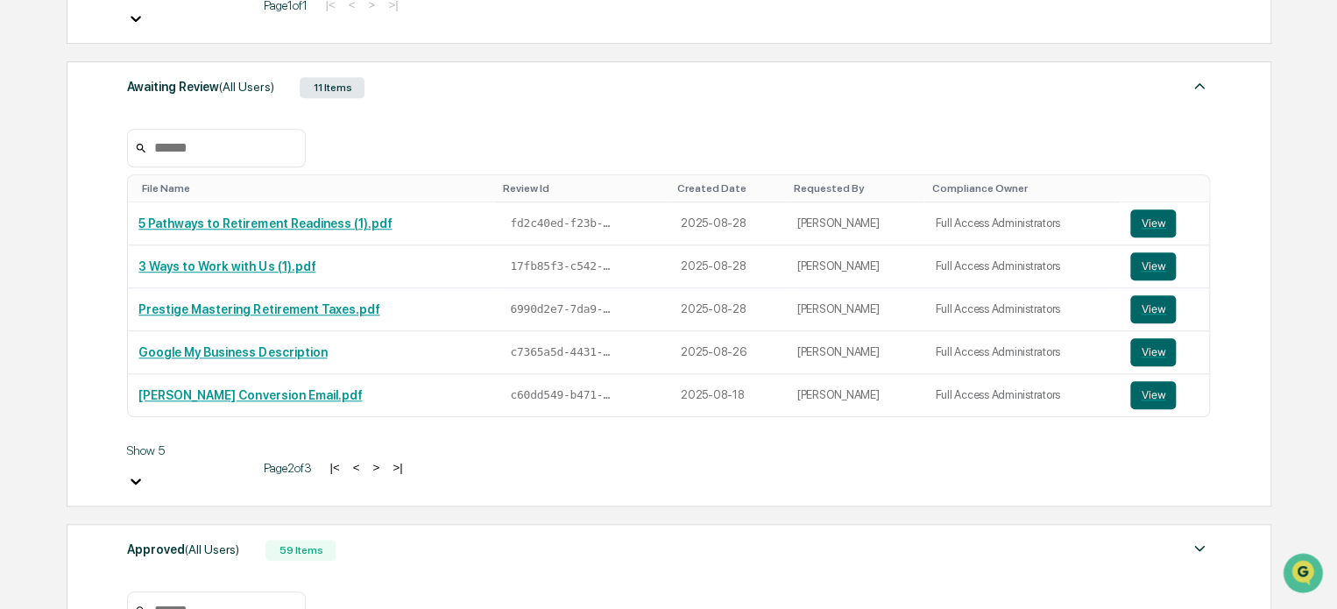  I want to click on a: 🖐️Preclearance, so click(65, 230).